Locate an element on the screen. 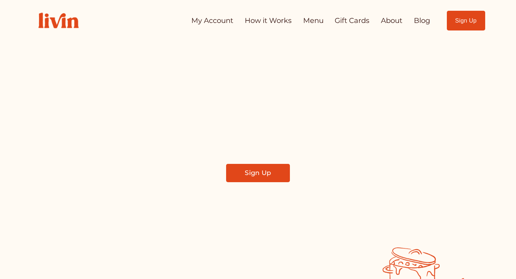 Image resolution: width=516 pixels, height=279 pixels. span: Find a local chef who prepares customized, healthy meals in your kitchen is located at coordinates (258, 134).